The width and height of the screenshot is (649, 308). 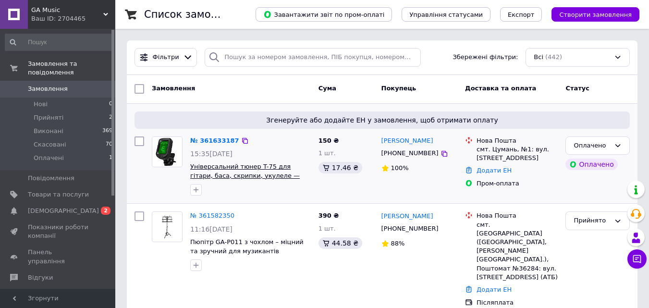 I want to click on button: Управління статусами, so click(x=446, y=14).